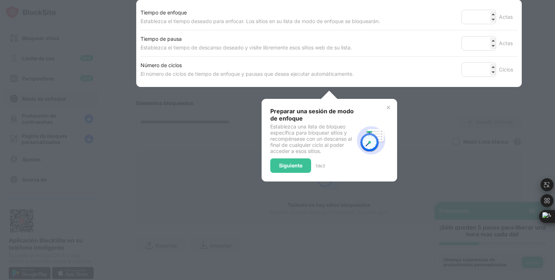  What do you see at coordinates (161, 39) in the screenshot?
I see `font: Tiempo de pausa` at bounding box center [161, 39].